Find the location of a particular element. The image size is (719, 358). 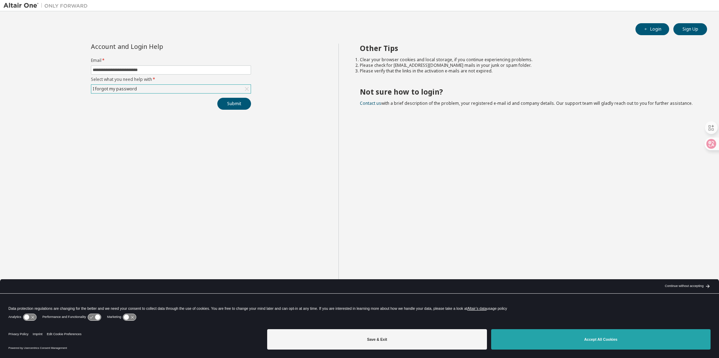

button: Sign Up is located at coordinates (690, 29).